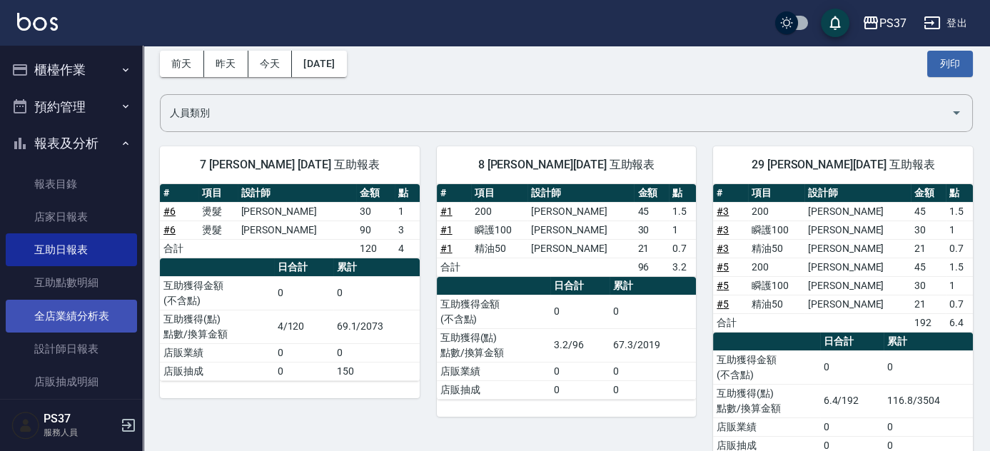 Image resolution: width=990 pixels, height=451 pixels. What do you see at coordinates (556, 113) in the screenshot?
I see `input: 人員名稱` at bounding box center [556, 113].